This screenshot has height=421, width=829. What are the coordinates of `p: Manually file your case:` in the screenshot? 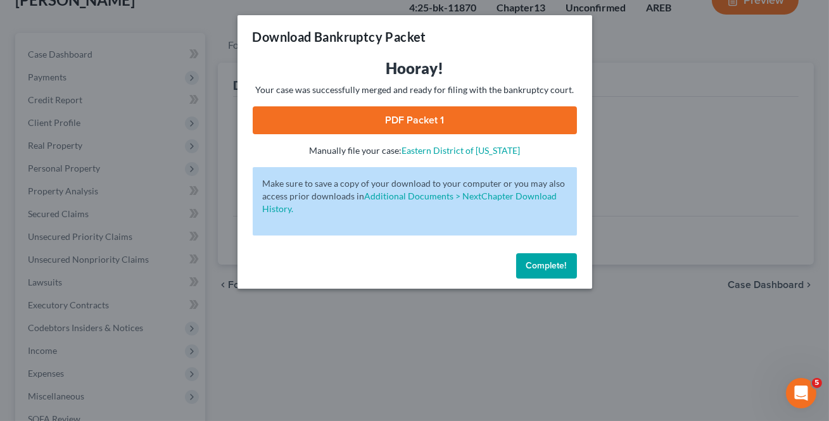 It's located at (415, 151).